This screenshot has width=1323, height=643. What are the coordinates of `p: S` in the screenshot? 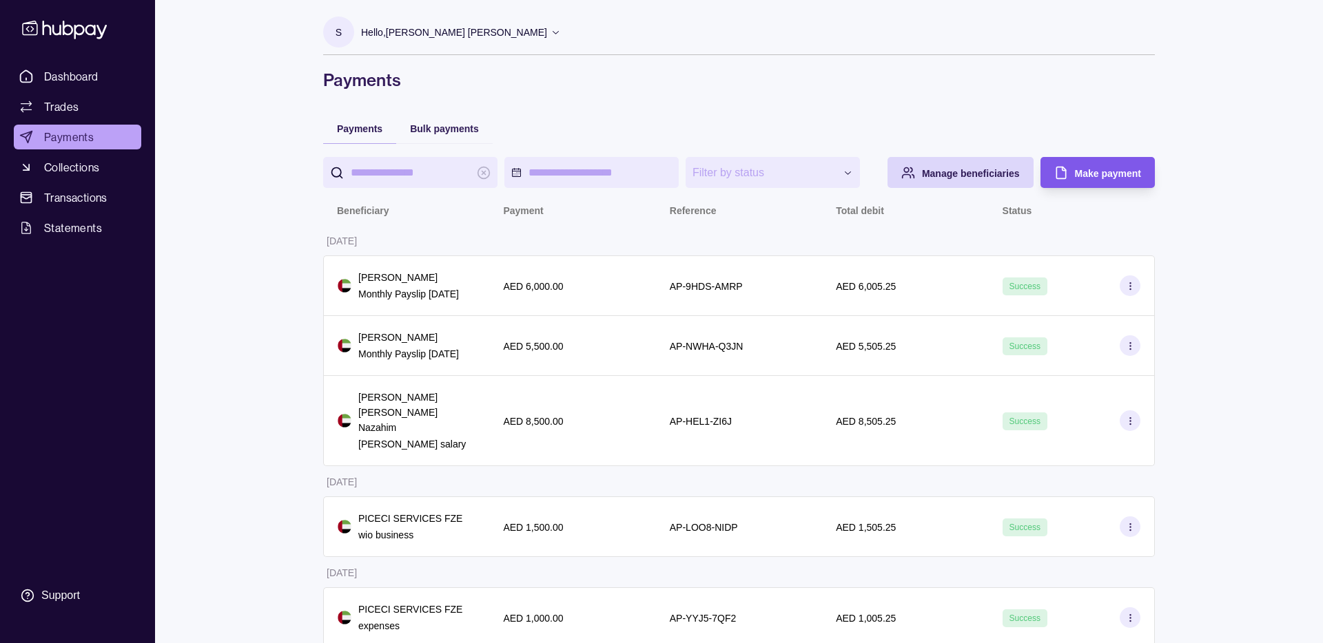 It's located at (338, 32).